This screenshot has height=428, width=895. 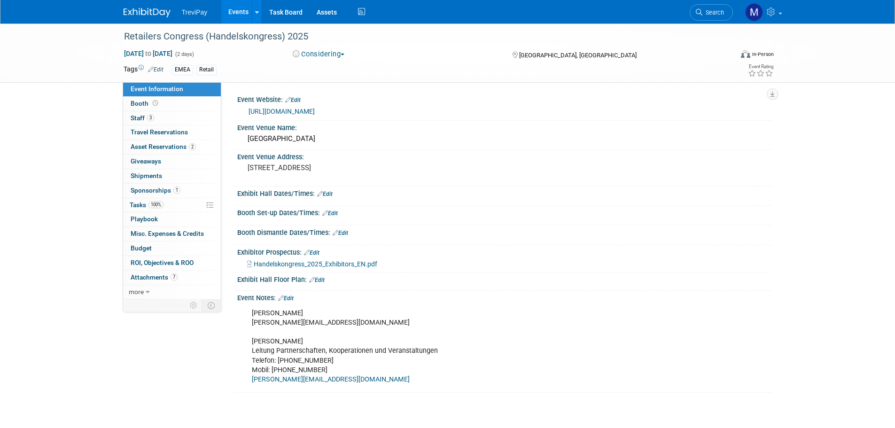 What do you see at coordinates (172, 104) in the screenshot?
I see `a: Booth` at bounding box center [172, 104].